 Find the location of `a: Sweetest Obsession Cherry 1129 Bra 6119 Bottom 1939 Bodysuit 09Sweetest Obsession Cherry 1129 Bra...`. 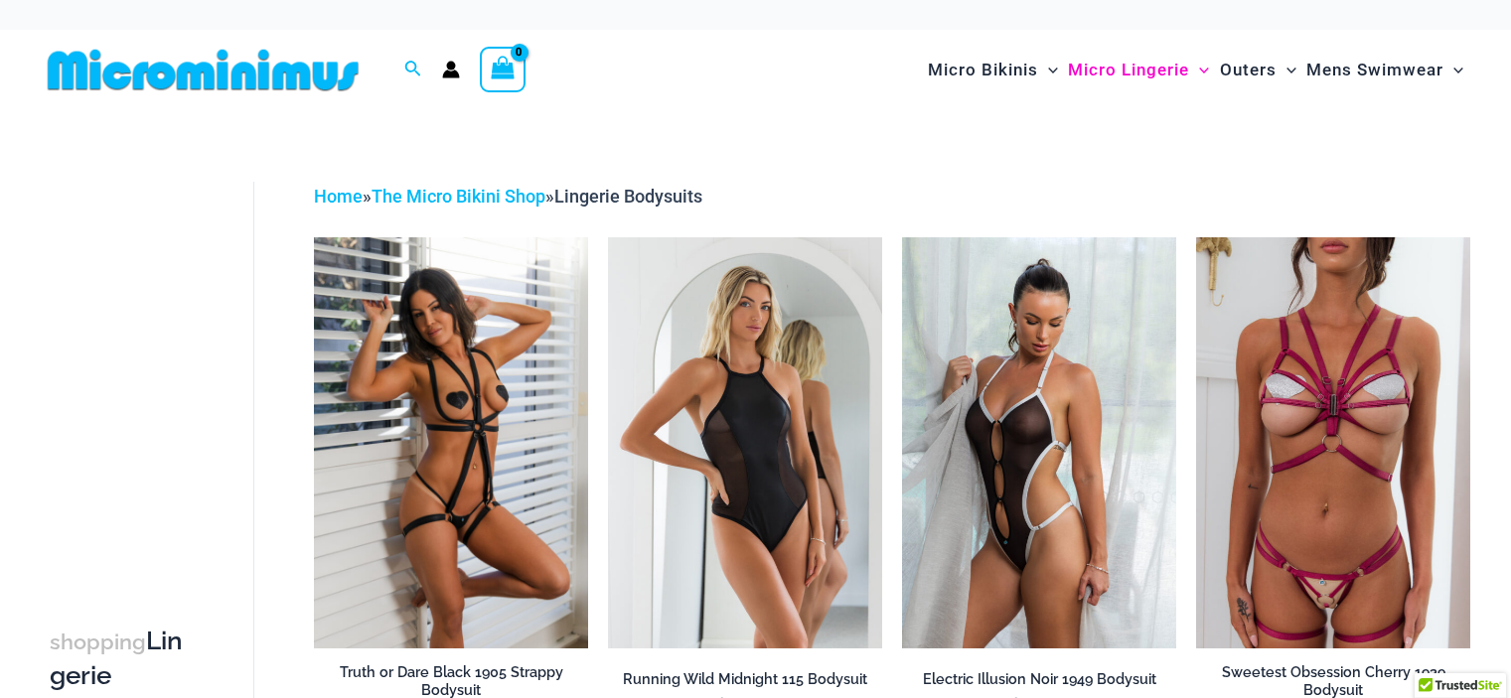

a: Sweetest Obsession Cherry 1129 Bra 6119 Bottom 1939 Bodysuit 09Sweetest Obsession Cherry 1129 Bra... is located at coordinates (1333, 443).